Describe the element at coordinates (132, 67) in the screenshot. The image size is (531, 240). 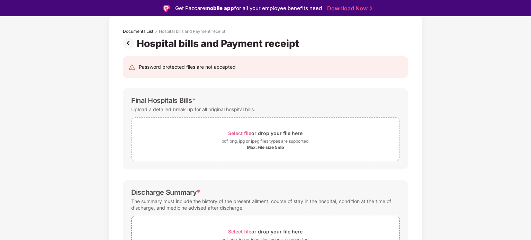
I see `img: svg+xml;base64,PHN2ZyB4bWxucz0iaHR0cDovL3d3dy53My5vcmcvMjAwMC9zdmciIHdpZHRoPSIyNCIgaGVpZ2h0PSIyNC...` at that location.